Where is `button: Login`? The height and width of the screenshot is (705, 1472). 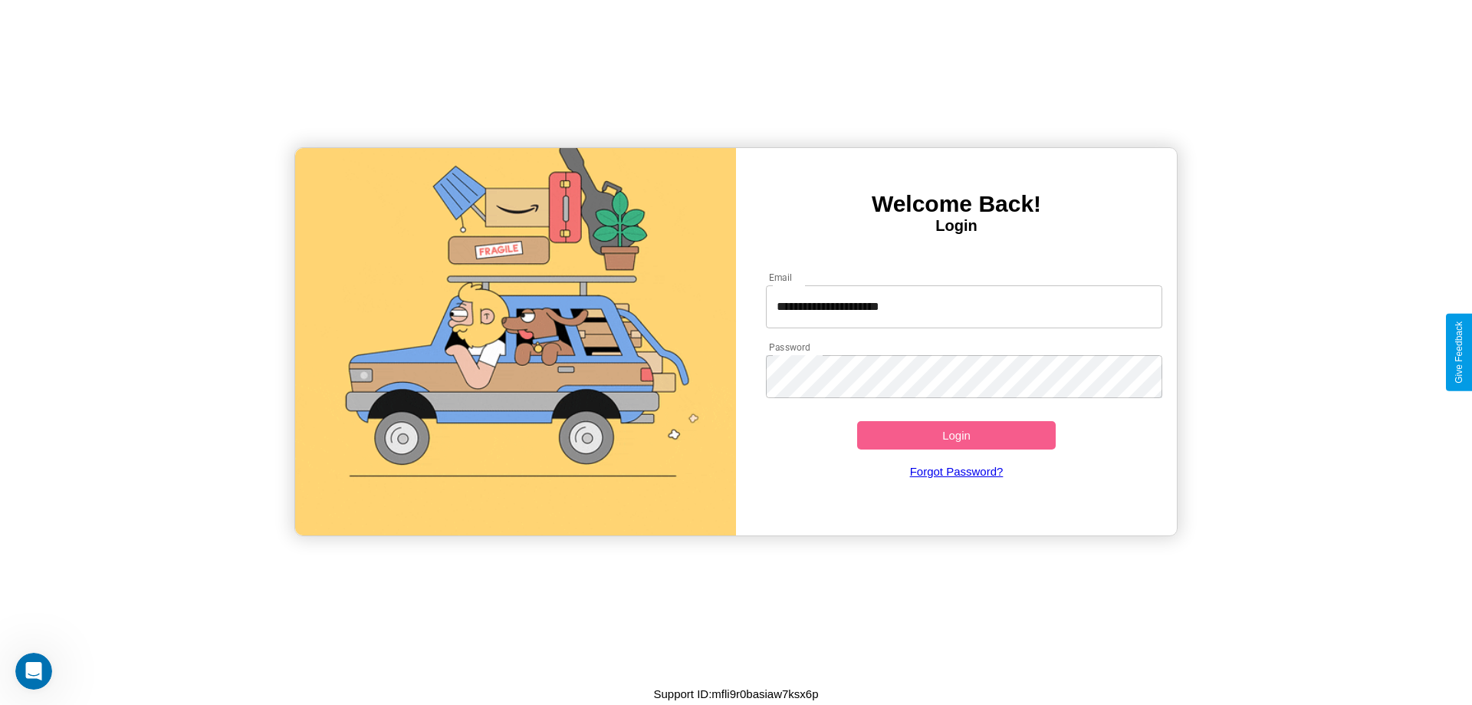 button: Login is located at coordinates (956, 435).